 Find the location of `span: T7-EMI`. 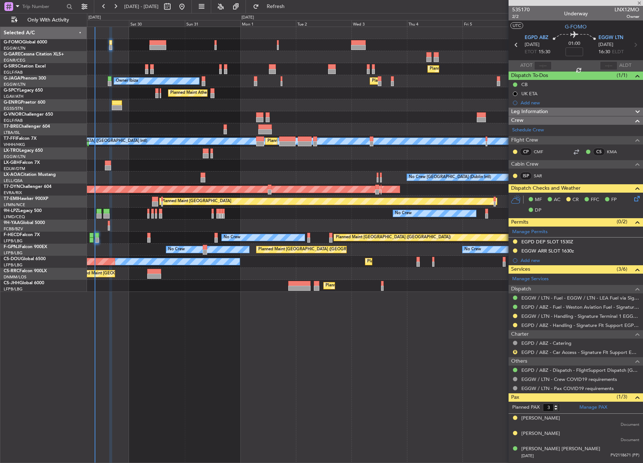

span: T7-EMI is located at coordinates (11, 199).